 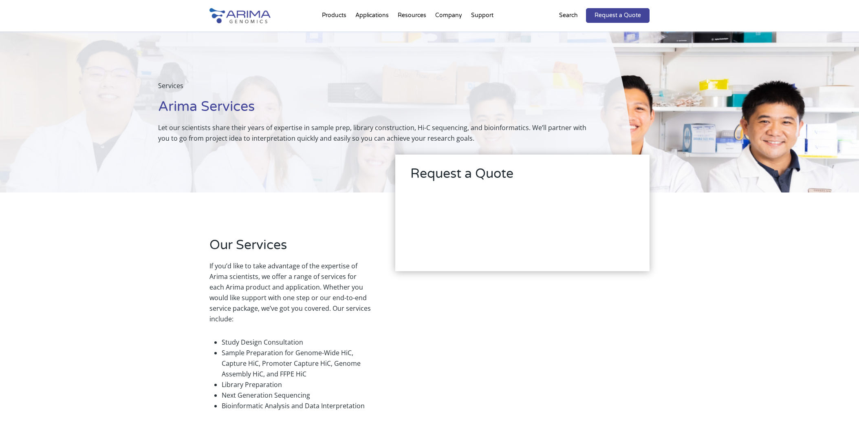 What do you see at coordinates (569, 15) in the screenshot?
I see `p: Search` at bounding box center [569, 15].